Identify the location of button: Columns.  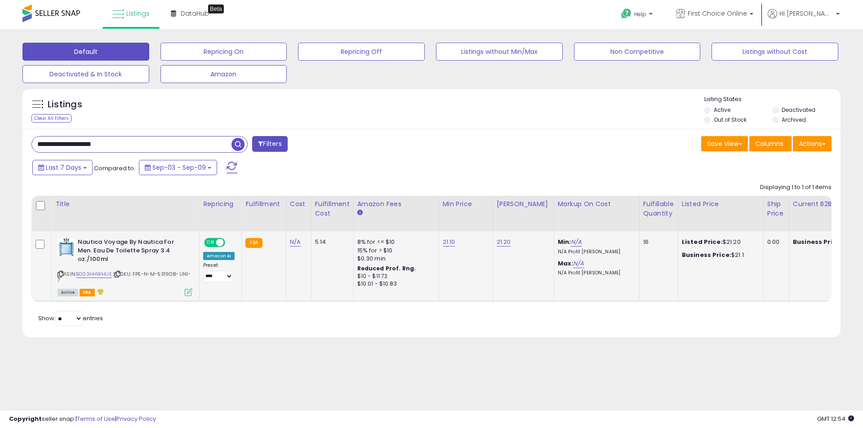
(770, 144).